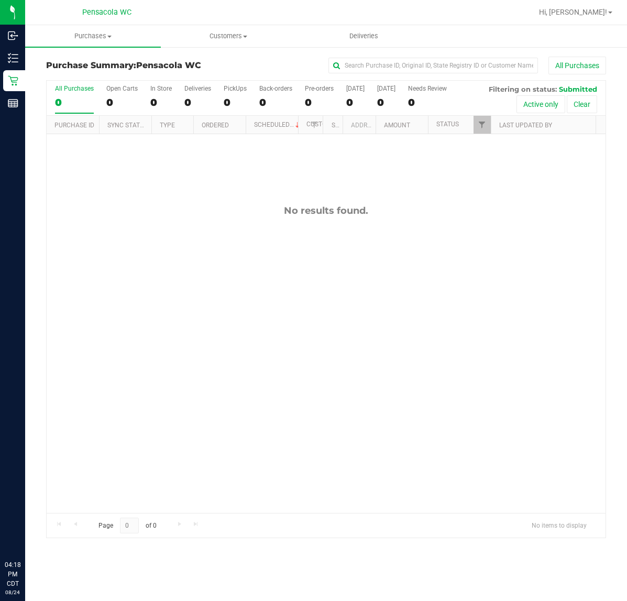 The height and width of the screenshot is (601, 627). What do you see at coordinates (127, 525) in the screenshot?
I see `span: Page of 0` at bounding box center [127, 525].